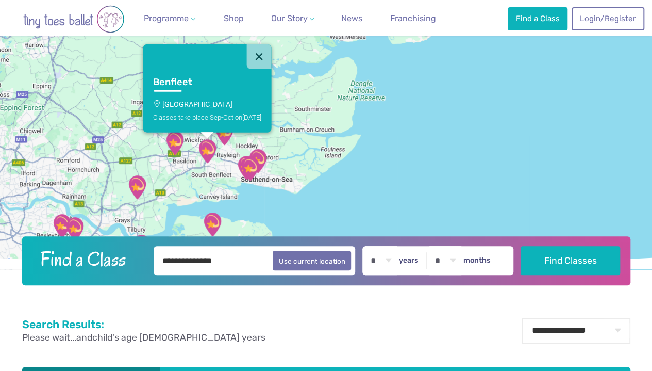 This screenshot has width=652, height=371. Describe the element at coordinates (608, 19) in the screenshot. I see `a: Login/Register` at that location.